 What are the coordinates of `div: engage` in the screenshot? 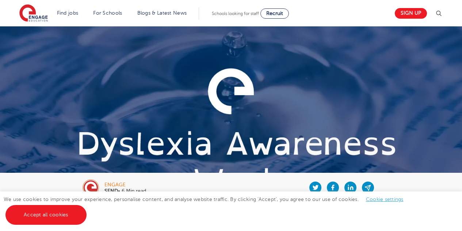 It's located at (125, 185).